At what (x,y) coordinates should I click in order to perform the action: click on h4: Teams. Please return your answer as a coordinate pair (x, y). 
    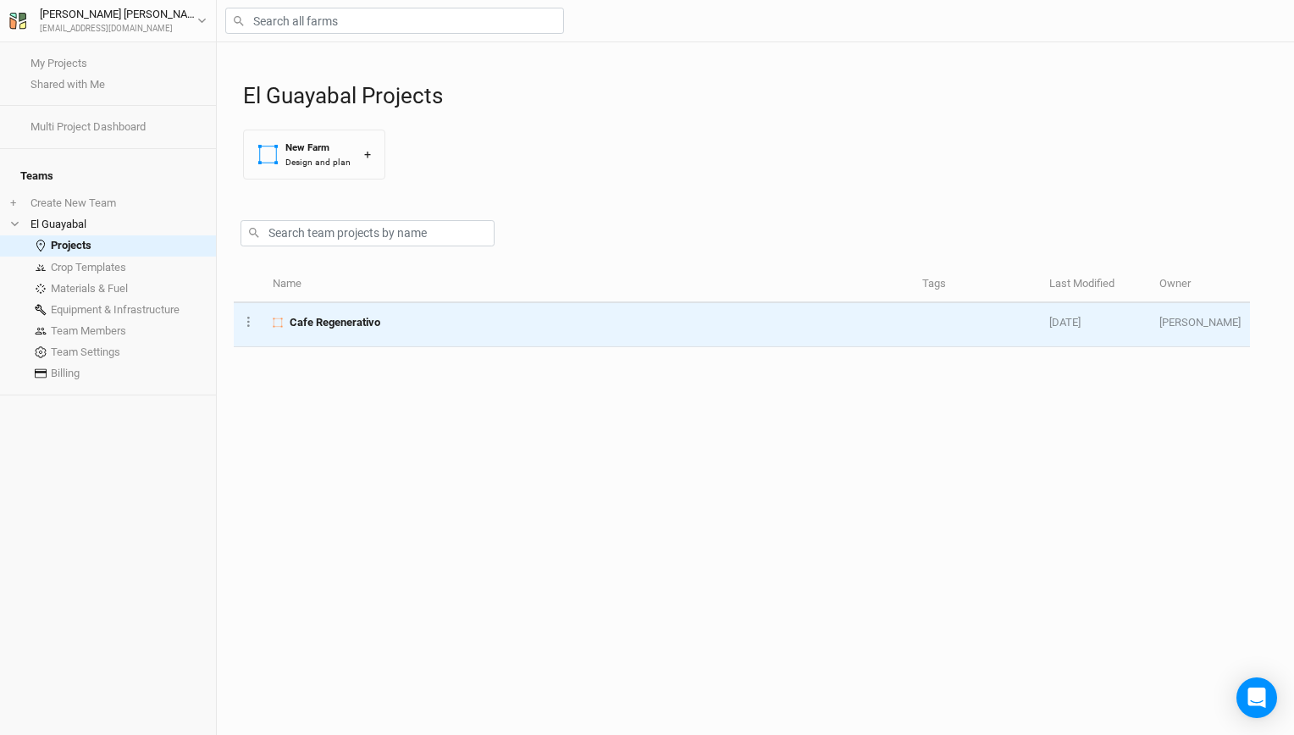
    Looking at the image, I should click on (108, 176).